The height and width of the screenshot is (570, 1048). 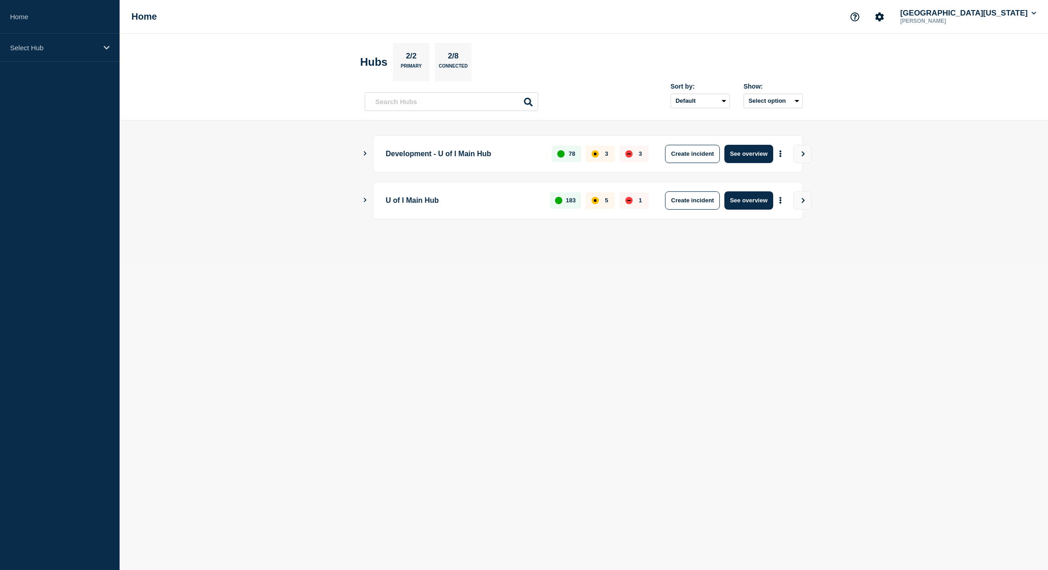 I want to click on p: 2/2, so click(x=411, y=58).